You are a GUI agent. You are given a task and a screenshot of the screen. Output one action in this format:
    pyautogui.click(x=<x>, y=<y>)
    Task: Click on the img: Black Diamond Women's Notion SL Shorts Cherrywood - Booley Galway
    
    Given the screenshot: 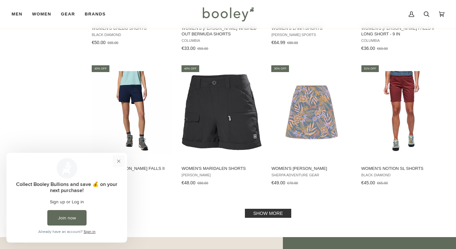 What is the action you would take?
    pyautogui.click(x=402, y=112)
    